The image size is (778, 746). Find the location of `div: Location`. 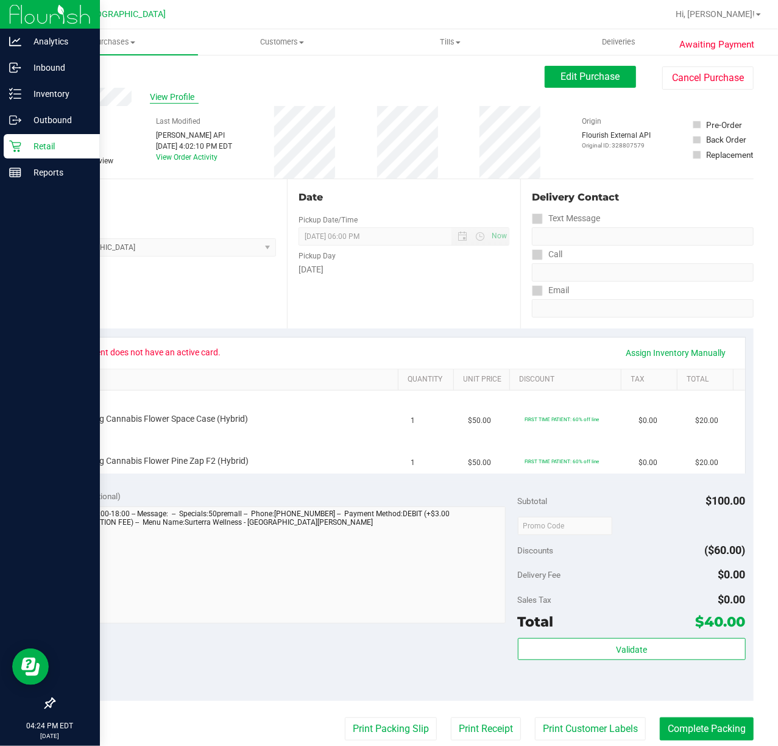

div: Location is located at coordinates (165, 197).